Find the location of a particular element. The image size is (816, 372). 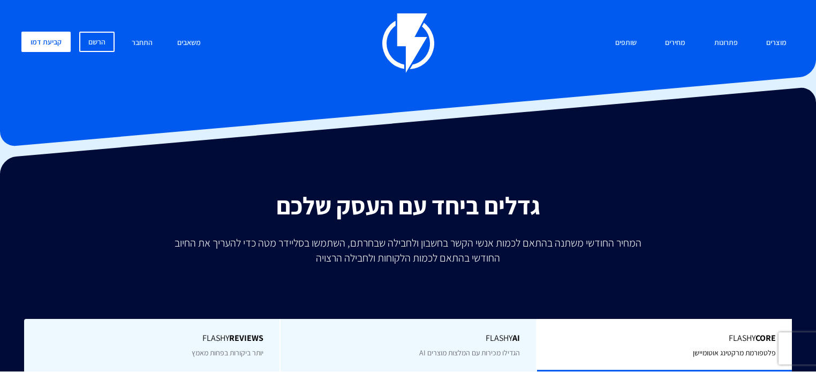

b: Core is located at coordinates (766, 337).